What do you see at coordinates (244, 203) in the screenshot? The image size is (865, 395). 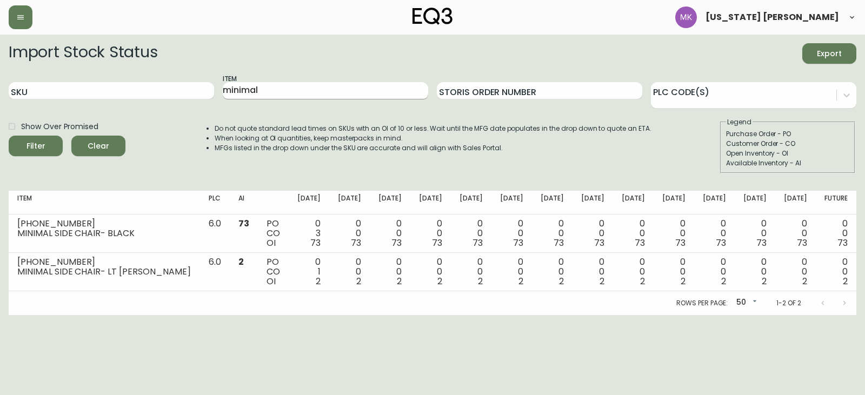 I see `th: AI` at bounding box center [244, 203].